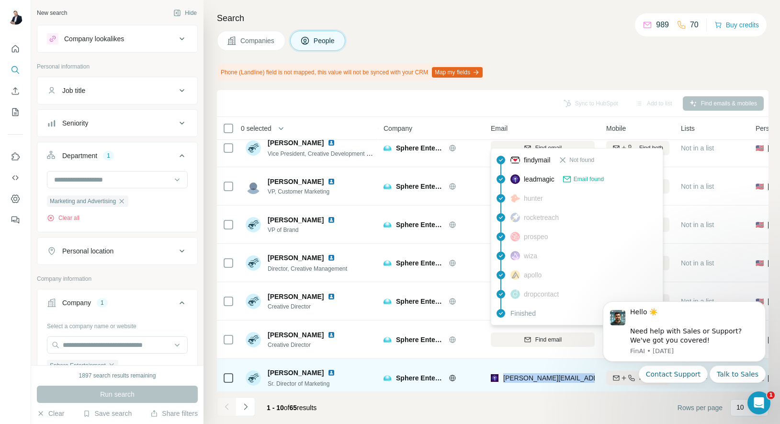 The image size is (780, 424). What do you see at coordinates (398, 128) in the screenshot?
I see `span: Company` at bounding box center [398, 128].